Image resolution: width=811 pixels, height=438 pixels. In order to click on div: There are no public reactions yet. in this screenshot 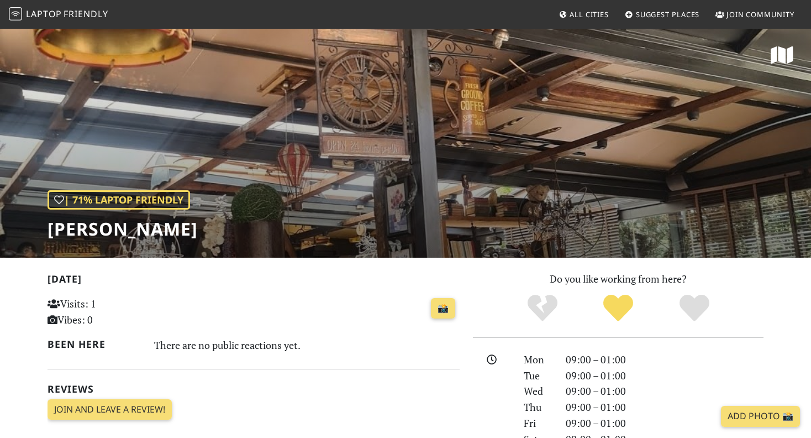, I will do `click(307, 345)`.